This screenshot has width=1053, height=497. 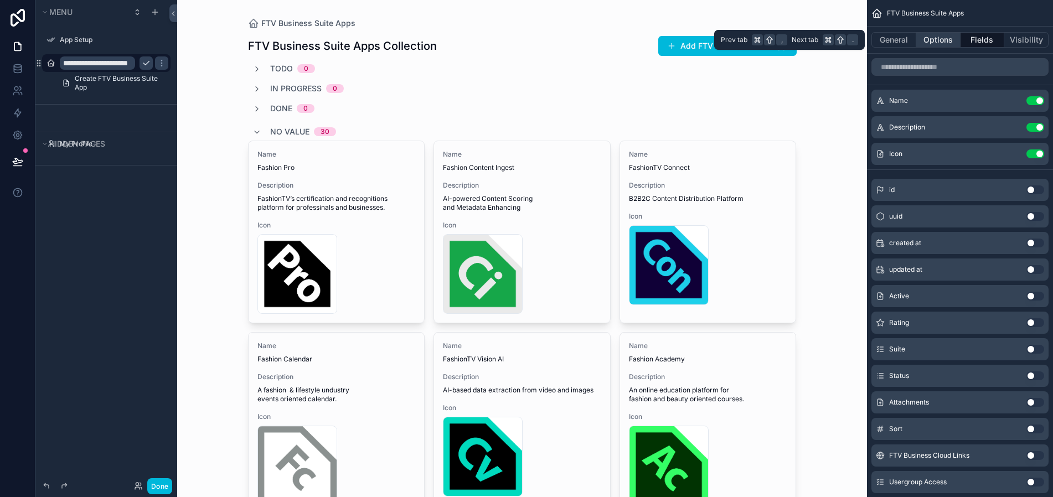 I want to click on span: created at, so click(x=905, y=243).